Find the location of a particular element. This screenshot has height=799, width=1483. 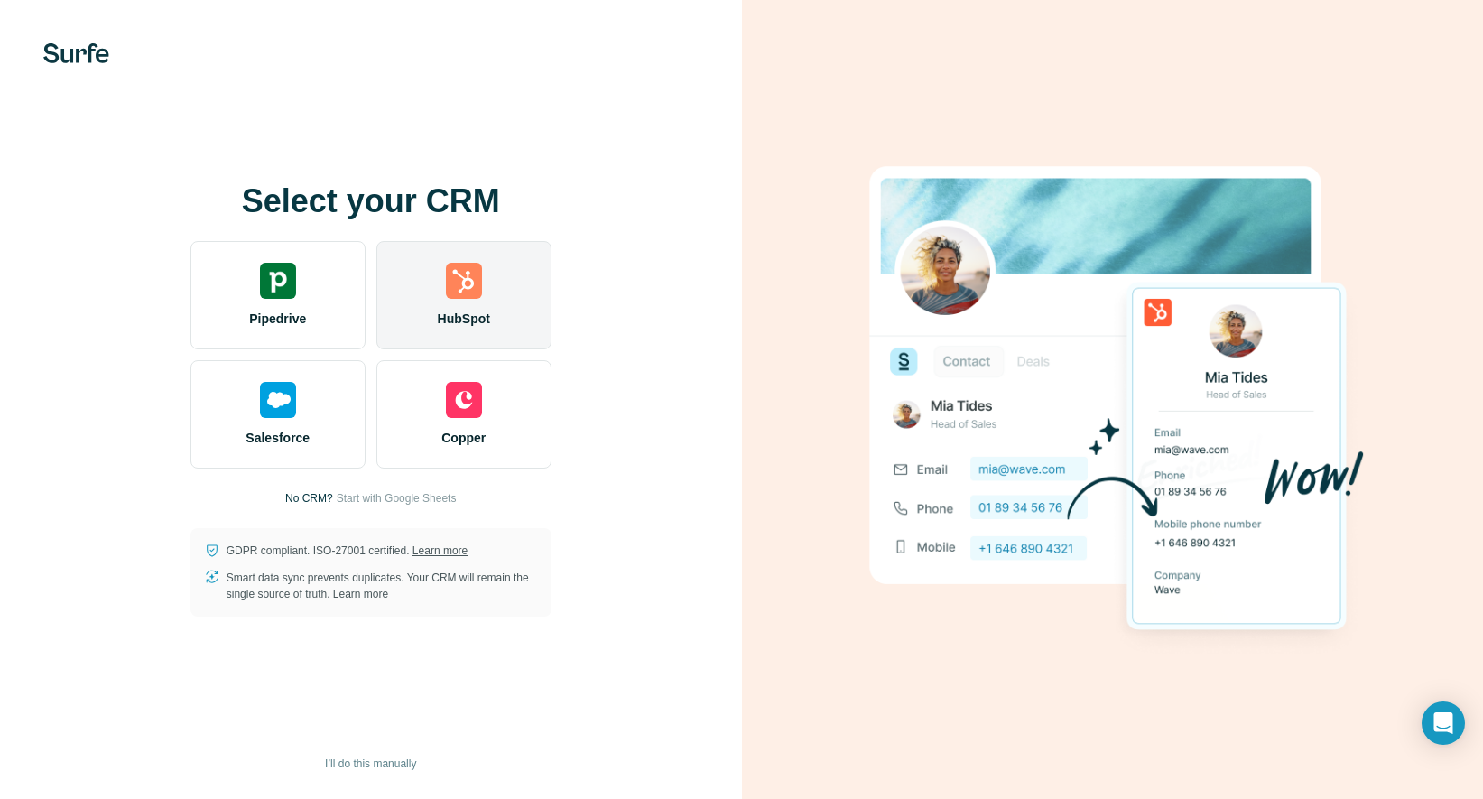

img: pipedrive's logo is located at coordinates (278, 281).